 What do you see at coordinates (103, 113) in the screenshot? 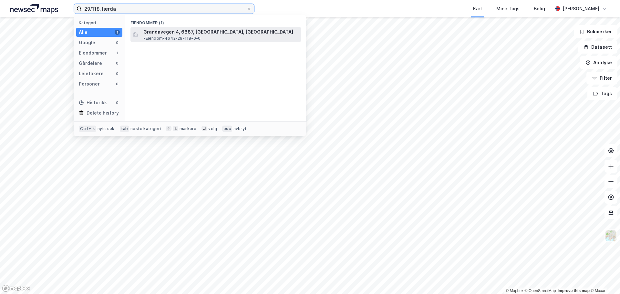
I see `div: Delete history` at bounding box center [103, 113].